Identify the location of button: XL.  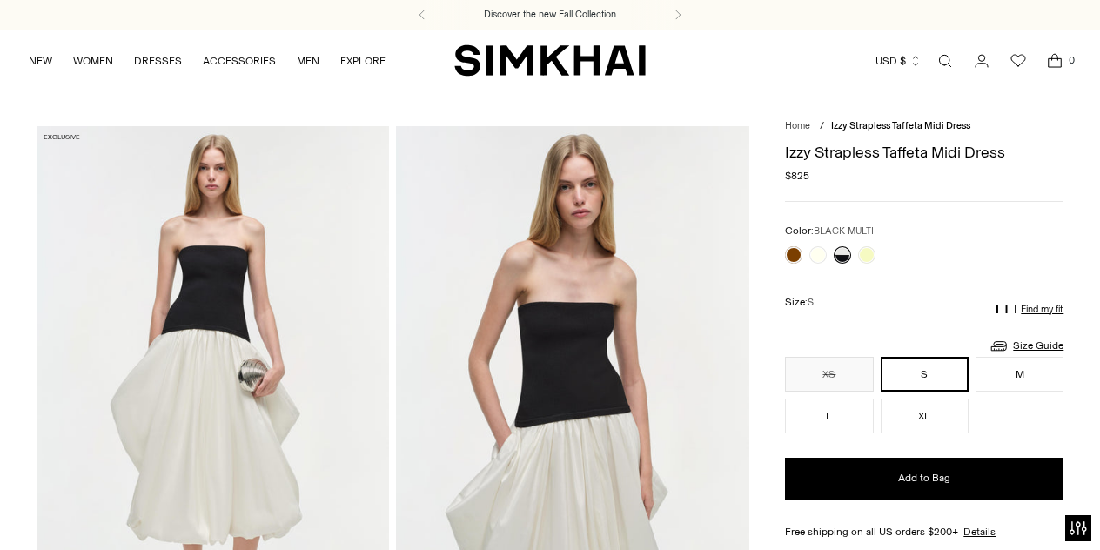
(924, 416).